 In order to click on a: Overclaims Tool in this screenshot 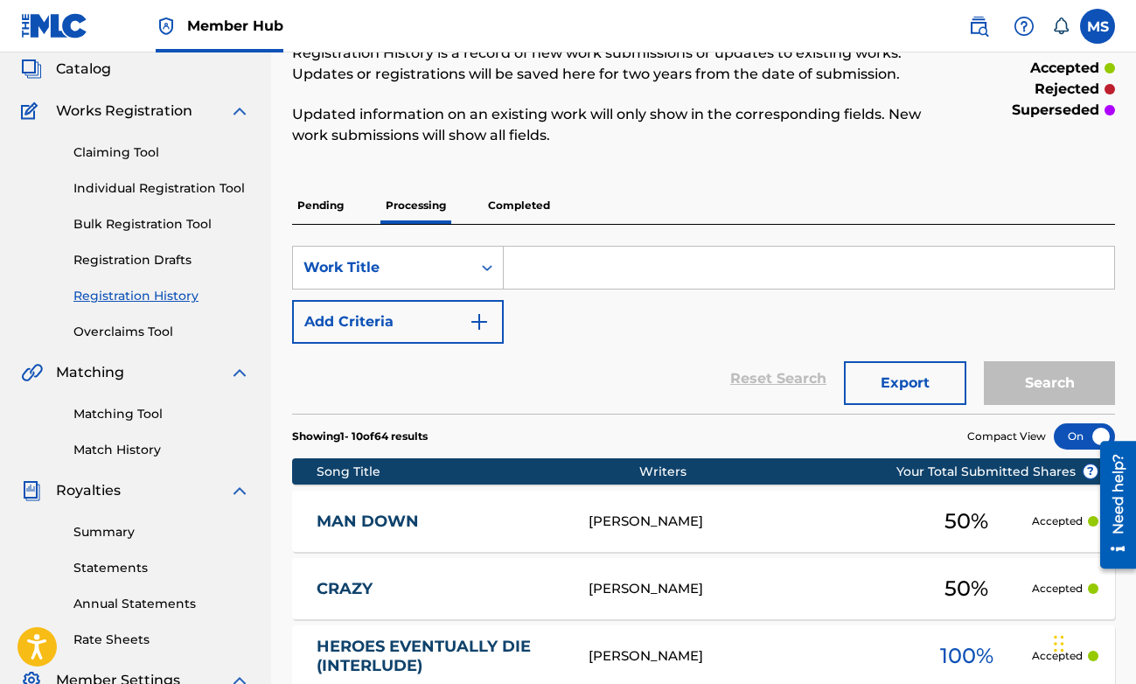, I will do `click(162, 331)`.